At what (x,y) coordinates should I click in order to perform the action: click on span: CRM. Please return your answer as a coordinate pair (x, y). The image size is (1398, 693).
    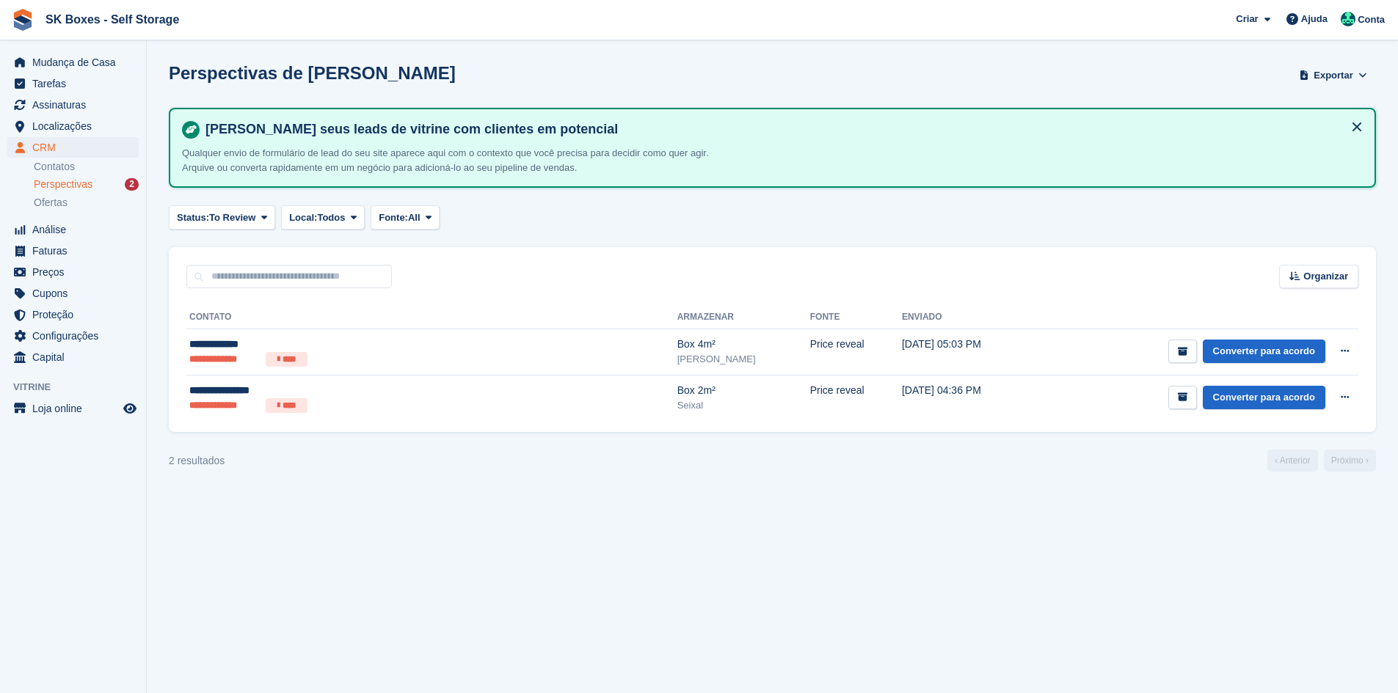
    Looking at the image, I should click on (76, 147).